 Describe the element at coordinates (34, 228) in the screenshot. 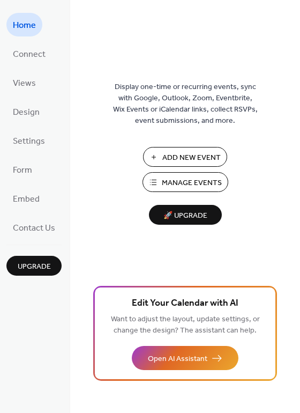

I see `span: Contact Us` at that location.